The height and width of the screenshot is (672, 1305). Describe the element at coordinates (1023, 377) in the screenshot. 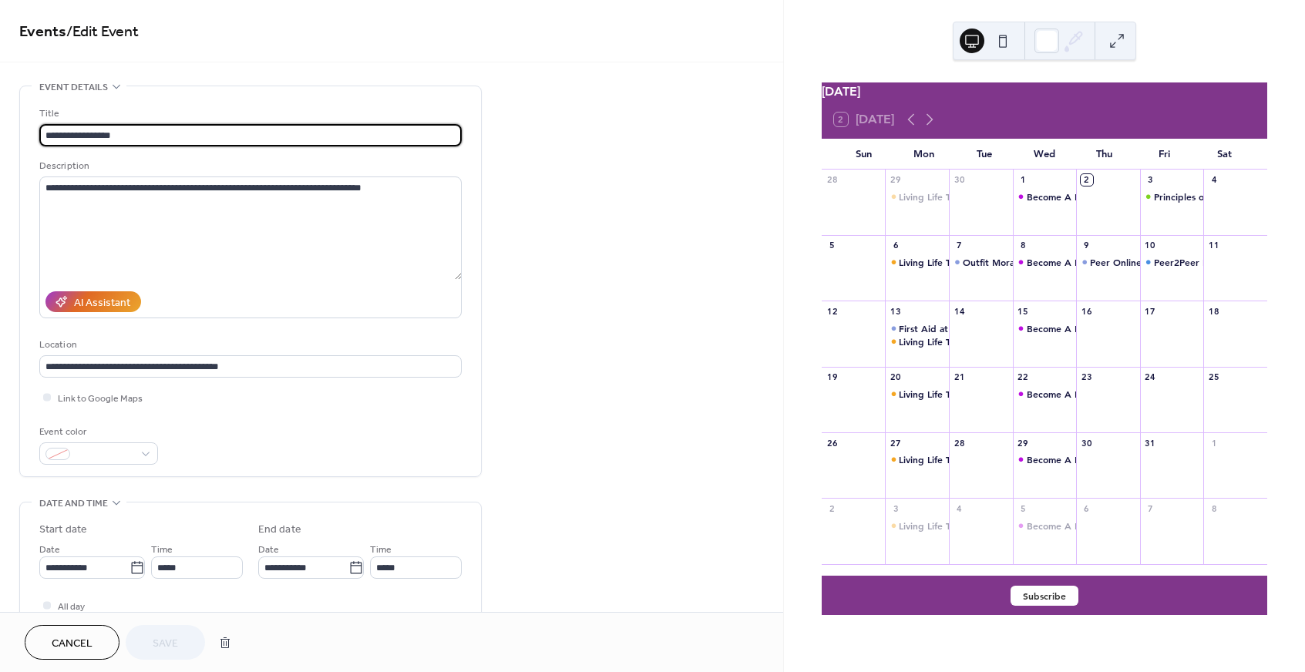

I see `div: 22` at that location.